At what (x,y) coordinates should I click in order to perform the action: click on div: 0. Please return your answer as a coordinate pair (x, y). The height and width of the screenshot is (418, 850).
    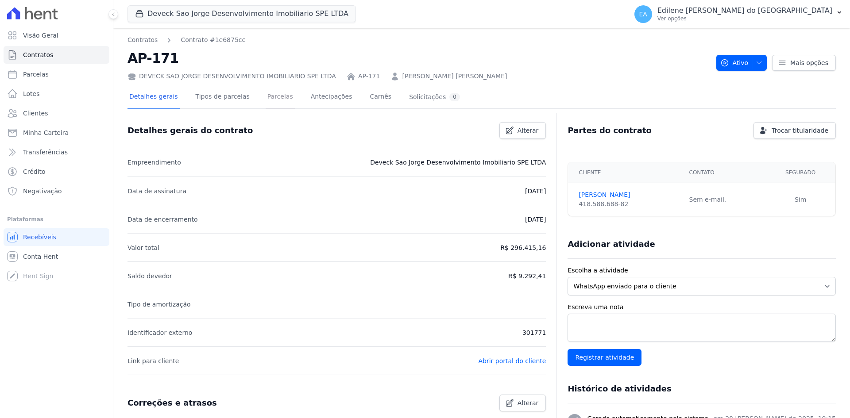
    Looking at the image, I should click on (455, 97).